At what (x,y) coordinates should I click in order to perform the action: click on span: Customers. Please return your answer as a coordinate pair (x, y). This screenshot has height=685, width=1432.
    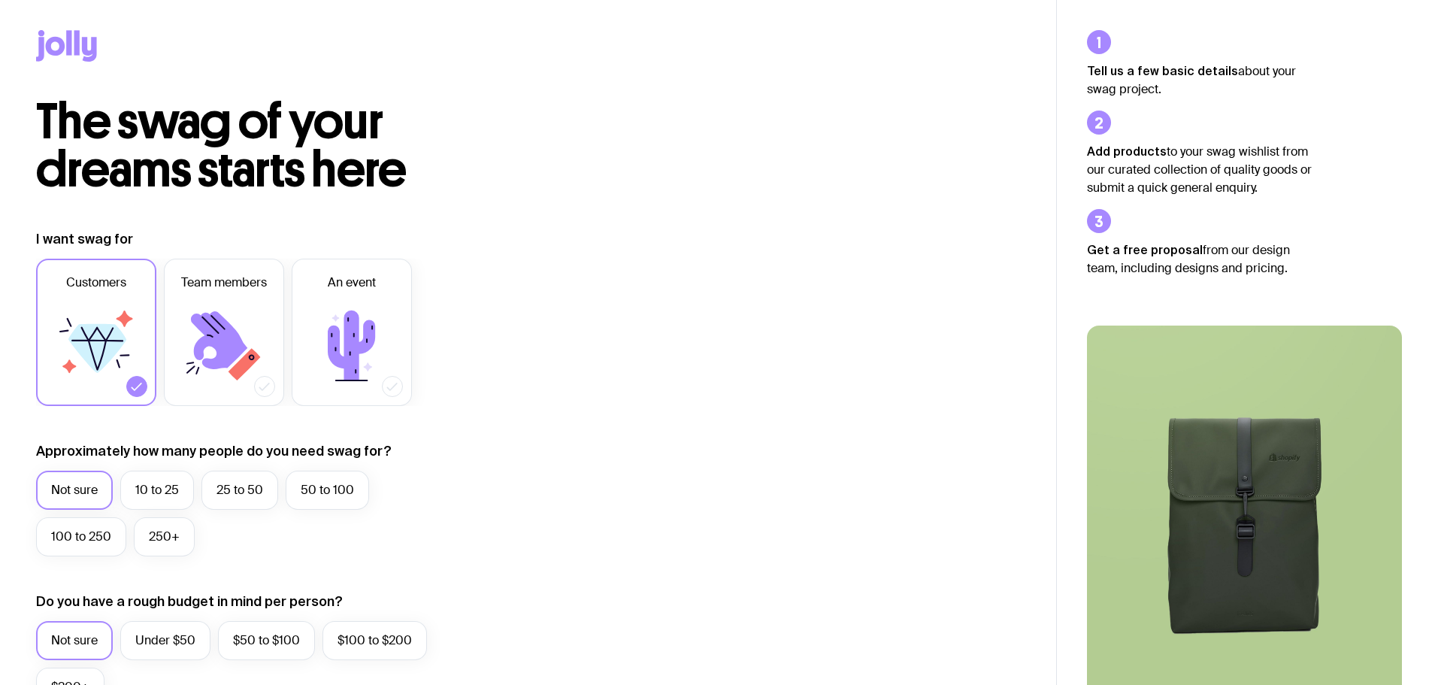
    Looking at the image, I should click on (96, 283).